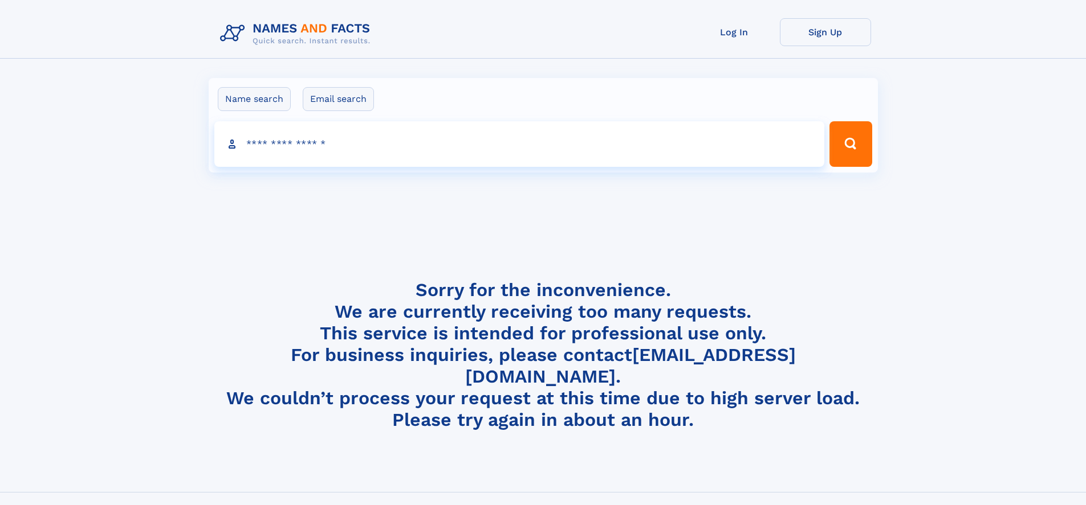 The height and width of the screenshot is (505, 1086). I want to click on button: Search Button, so click(850, 144).